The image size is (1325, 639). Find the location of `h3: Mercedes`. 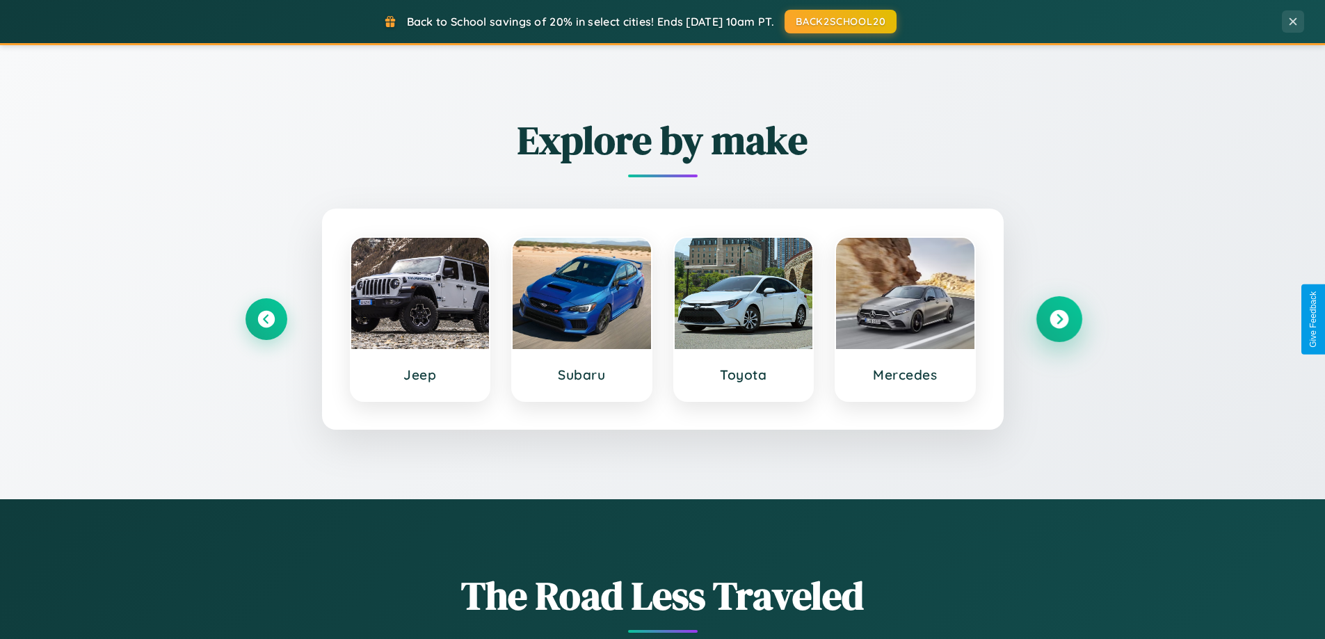

h3: Mercedes is located at coordinates (905, 375).